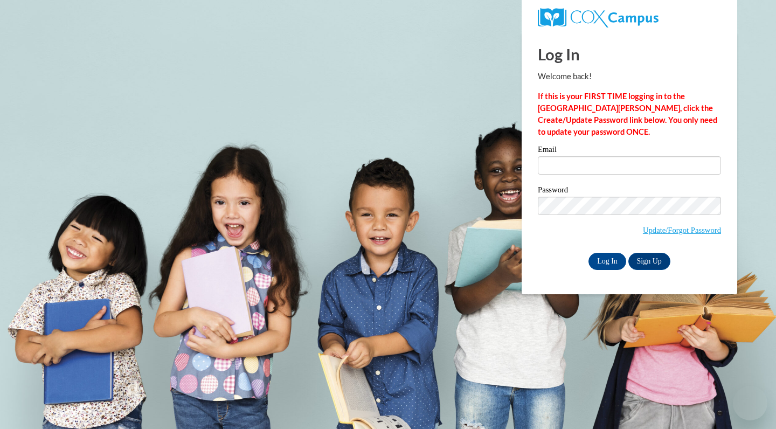  Describe the element at coordinates (630, 18) in the screenshot. I see `a: COX Campus` at that location.